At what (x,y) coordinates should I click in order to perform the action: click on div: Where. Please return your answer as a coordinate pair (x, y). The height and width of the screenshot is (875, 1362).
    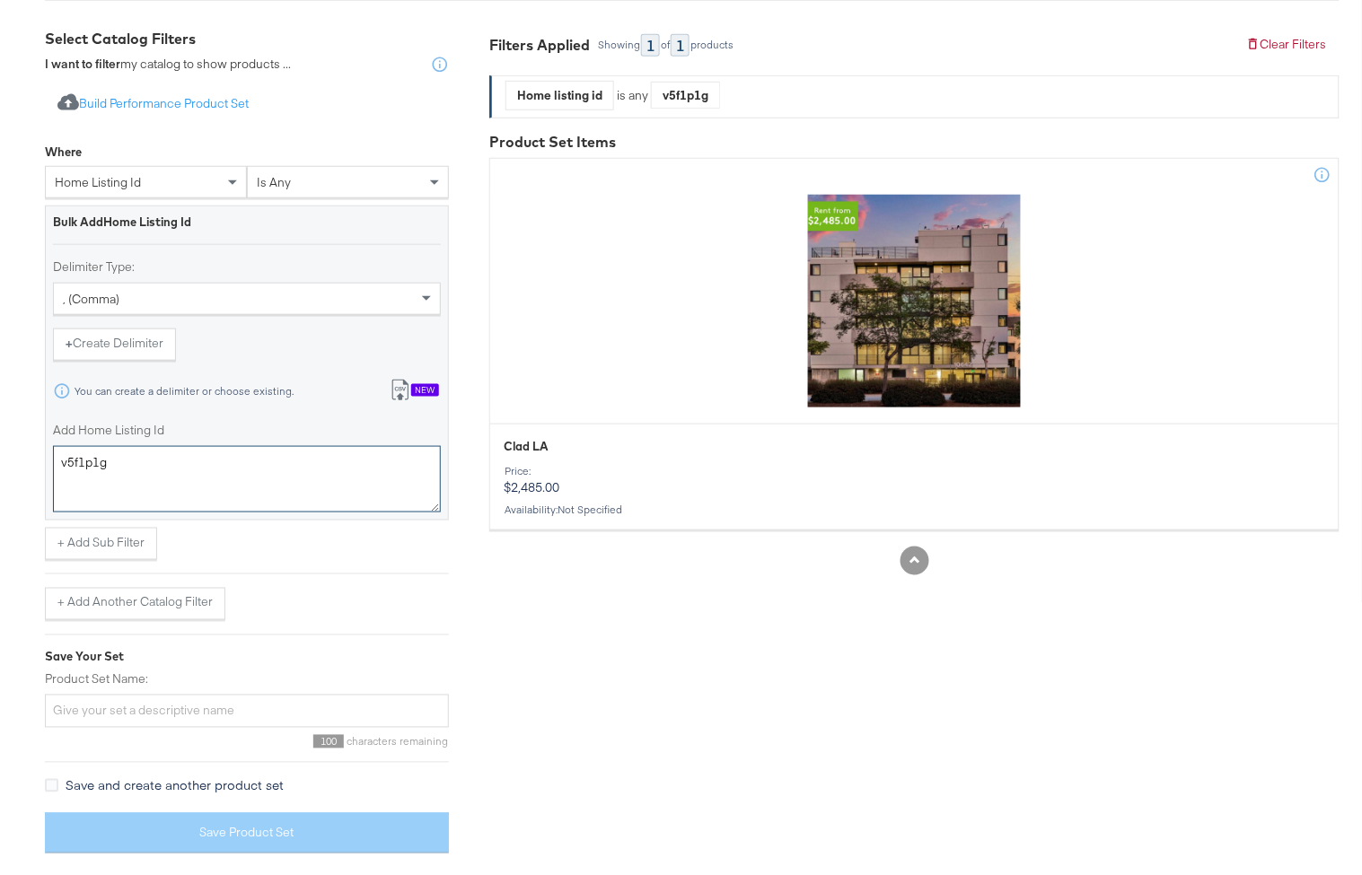
    Looking at the image, I should click on (63, 152).